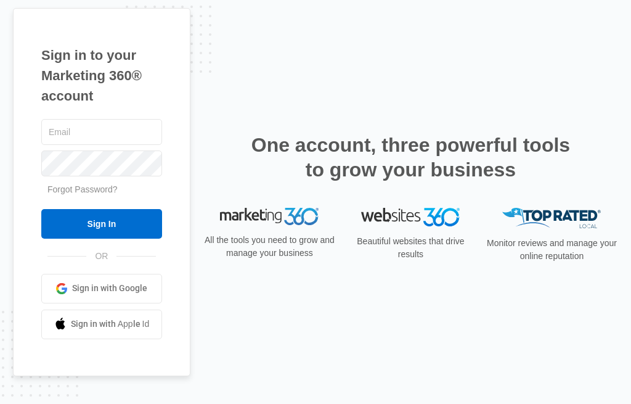 This screenshot has width=631, height=404. Describe the element at coordinates (269, 247) in the screenshot. I see `p: All the tools you need to grow and manage your business` at that location.